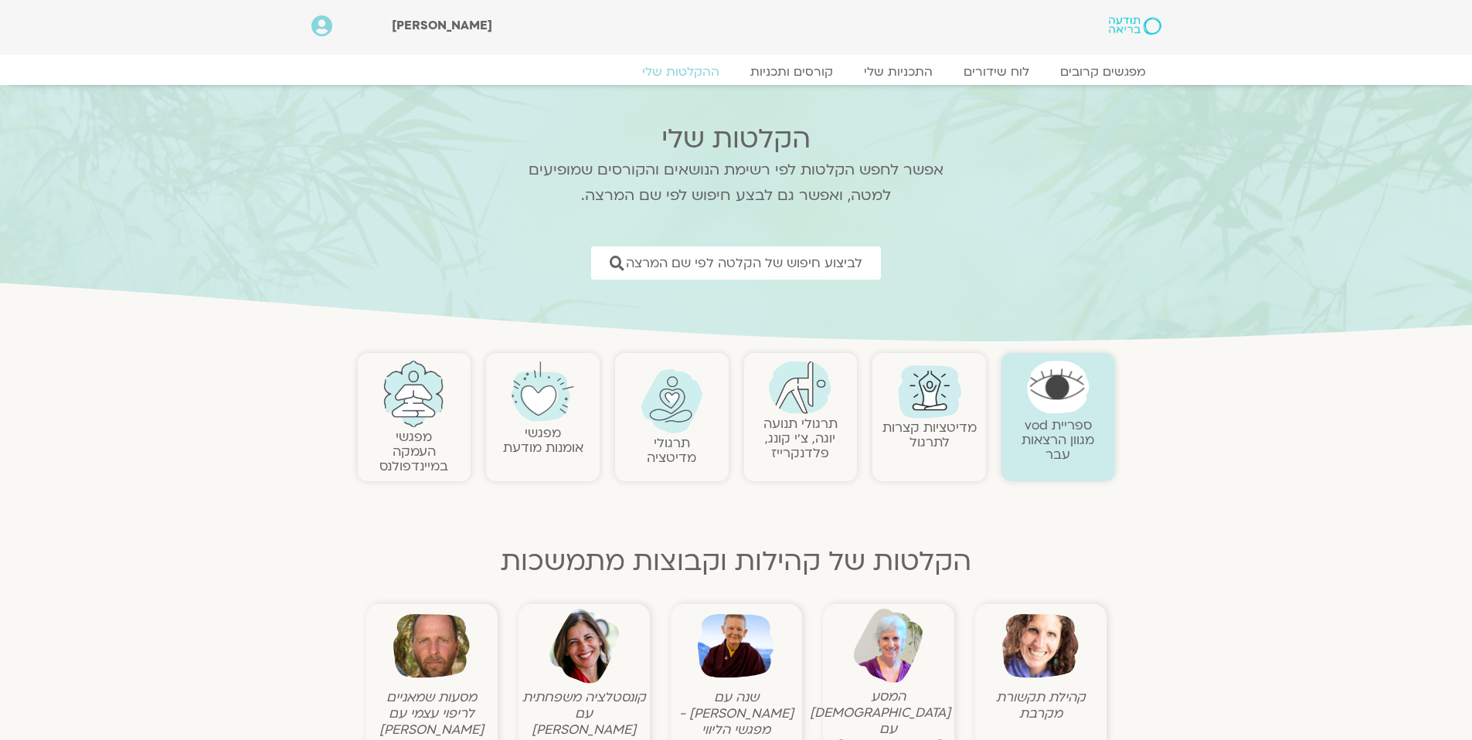 Image resolution: width=1472 pixels, height=740 pixels. Describe the element at coordinates (1103, 72) in the screenshot. I see `a: מפגשים קרובים` at that location.